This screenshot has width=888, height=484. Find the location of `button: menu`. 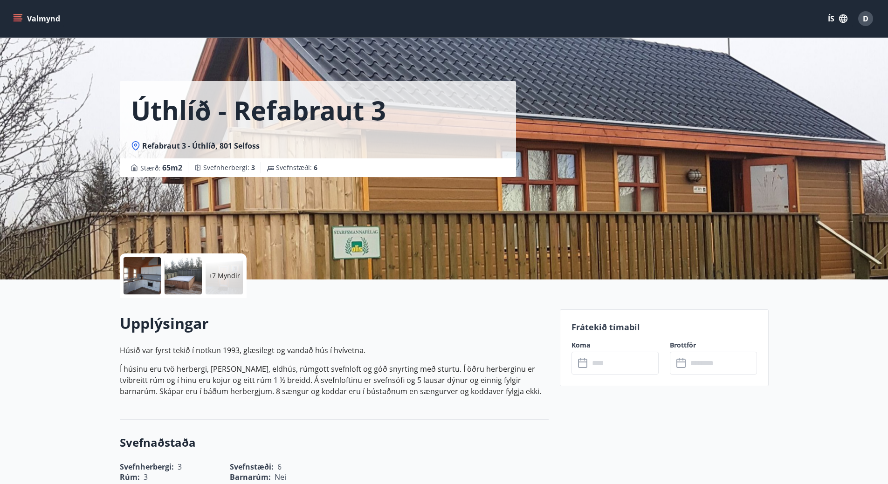

button: menu is located at coordinates (37, 19).